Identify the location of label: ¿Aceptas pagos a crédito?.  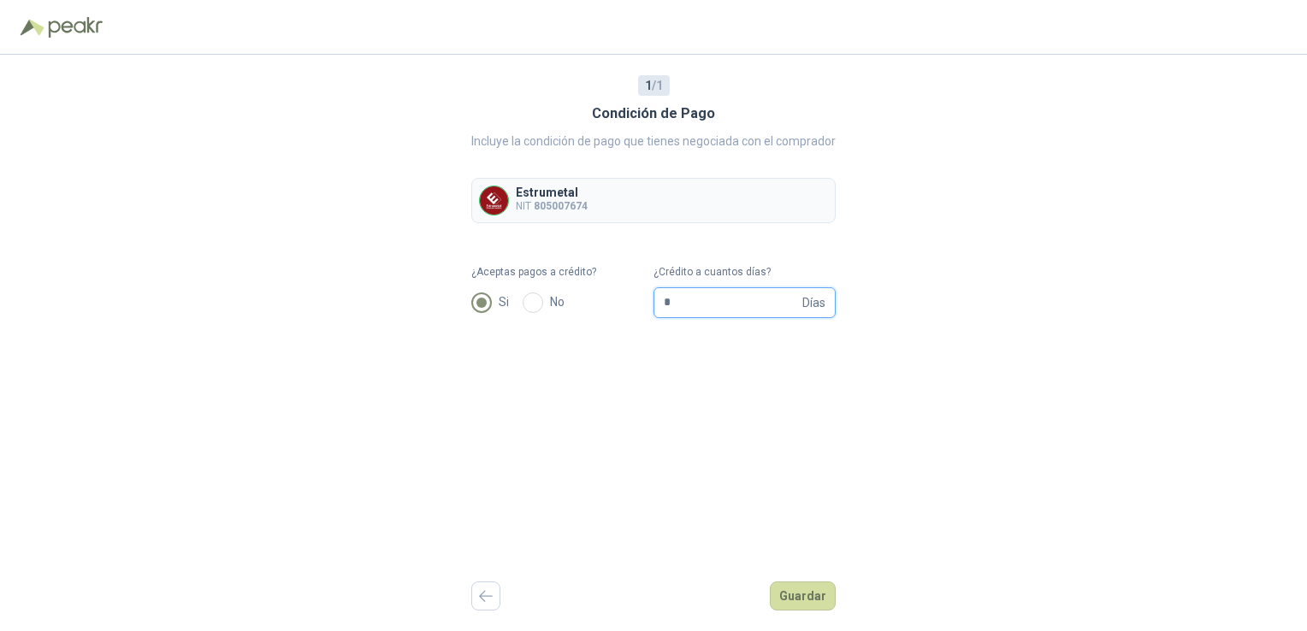
(562, 272).